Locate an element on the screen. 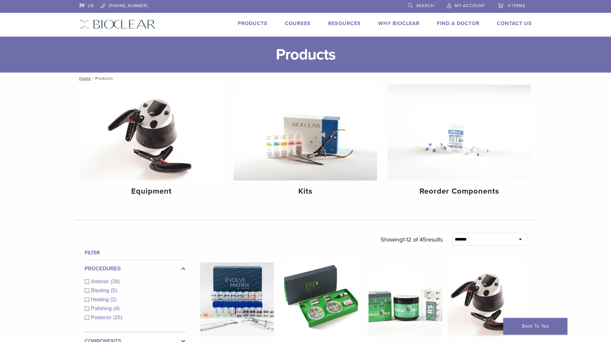  span: (28) is located at coordinates (115, 281).